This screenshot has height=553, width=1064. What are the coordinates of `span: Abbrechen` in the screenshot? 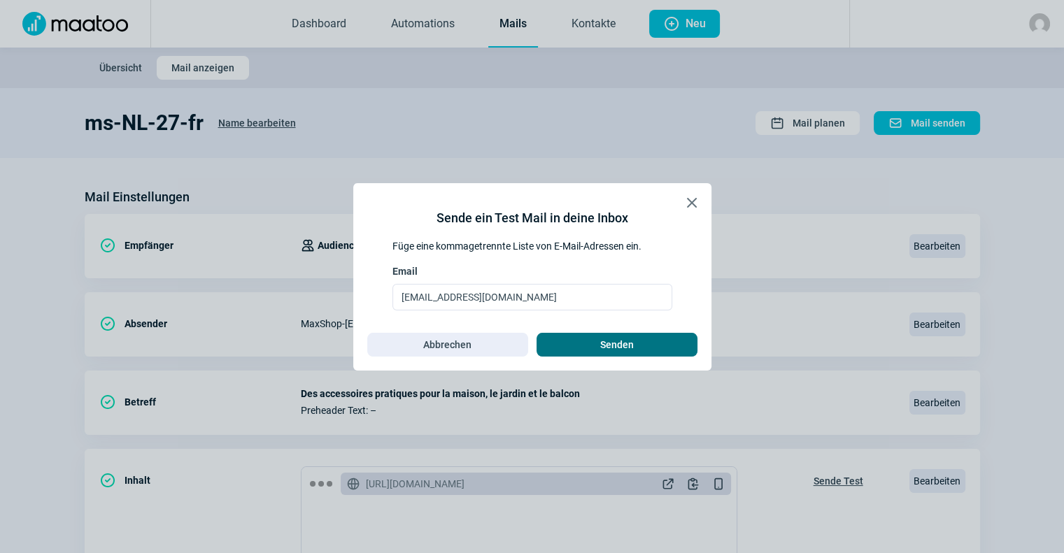 It's located at (447, 345).